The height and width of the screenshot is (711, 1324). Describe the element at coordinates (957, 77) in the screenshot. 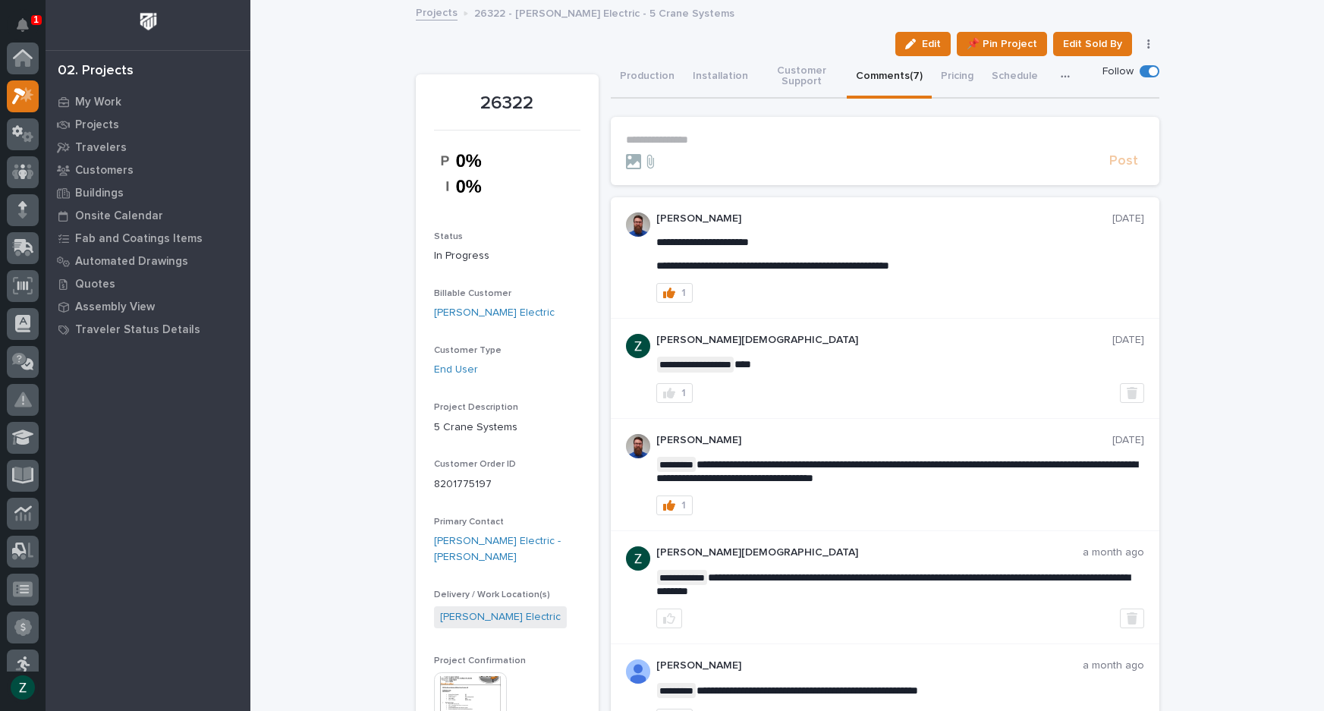

I see `button: Pricing` at that location.